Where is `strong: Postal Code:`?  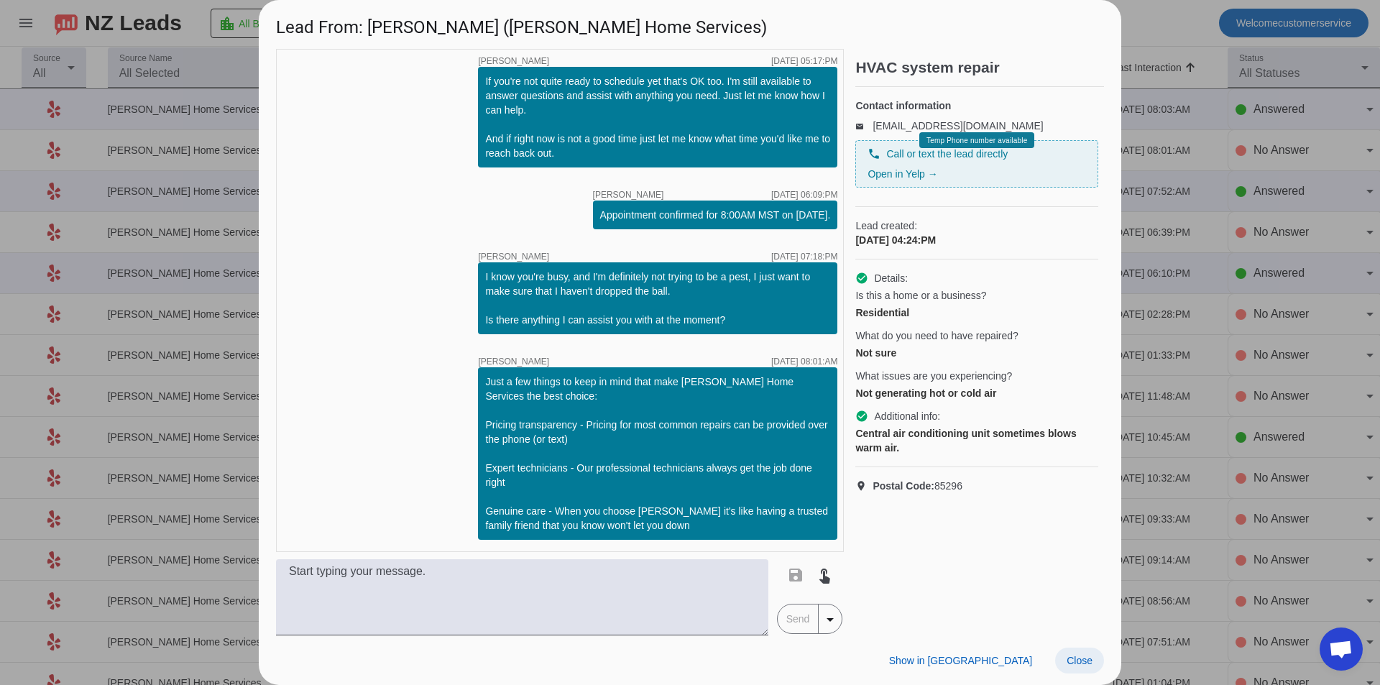 strong: Postal Code: is located at coordinates (903, 486).